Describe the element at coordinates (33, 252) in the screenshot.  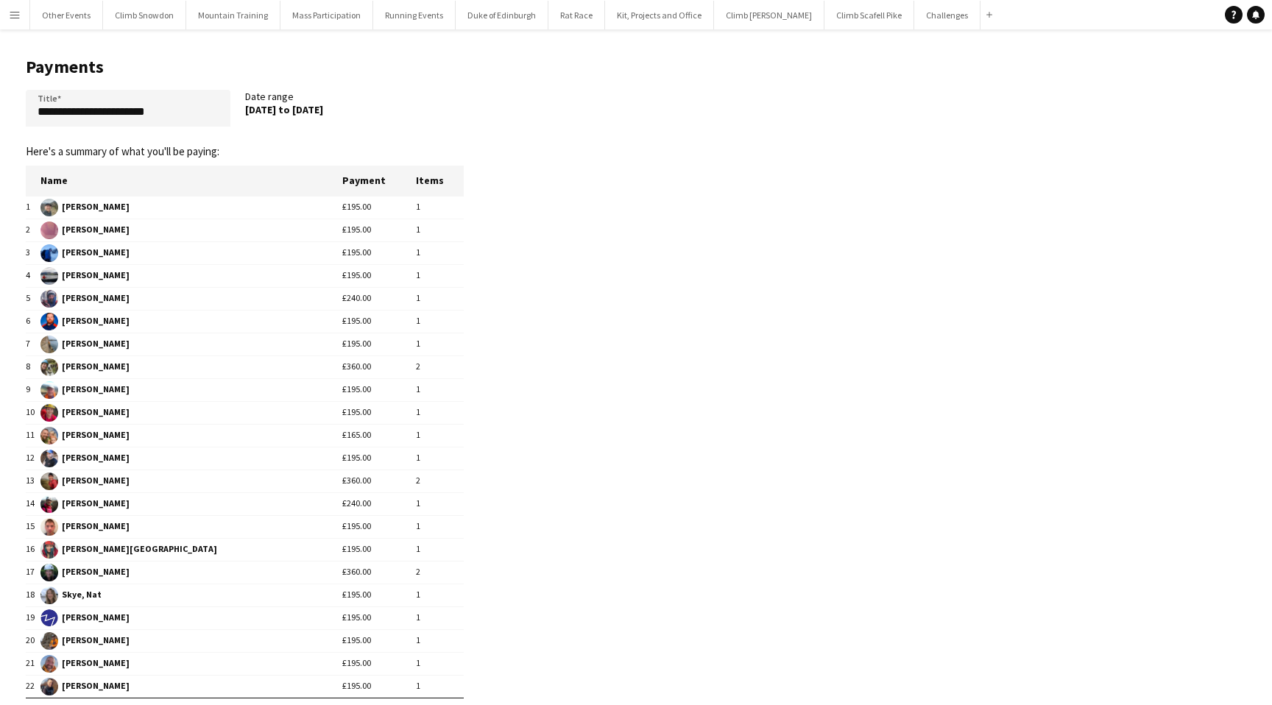
I see `td: 3` at that location.